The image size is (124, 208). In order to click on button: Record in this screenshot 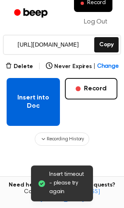, I will do `click(91, 89)`.